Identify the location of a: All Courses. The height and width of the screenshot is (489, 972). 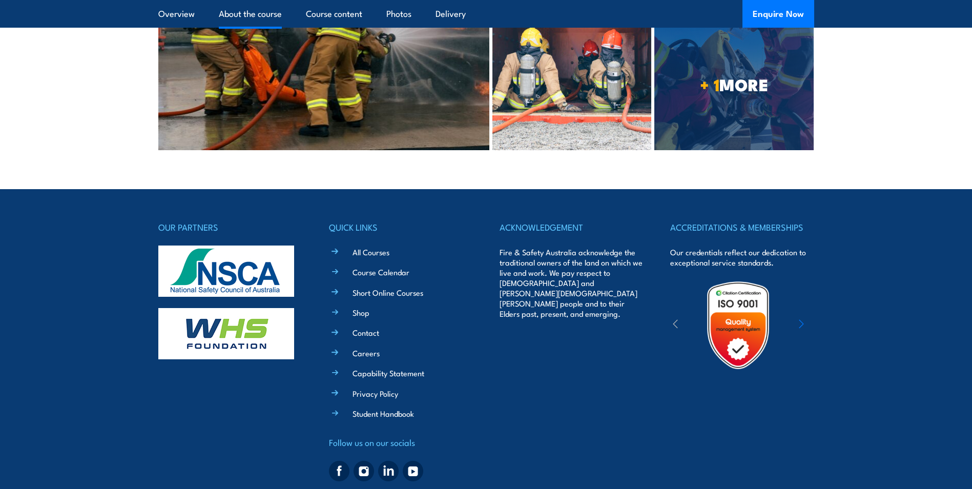
(371, 252).